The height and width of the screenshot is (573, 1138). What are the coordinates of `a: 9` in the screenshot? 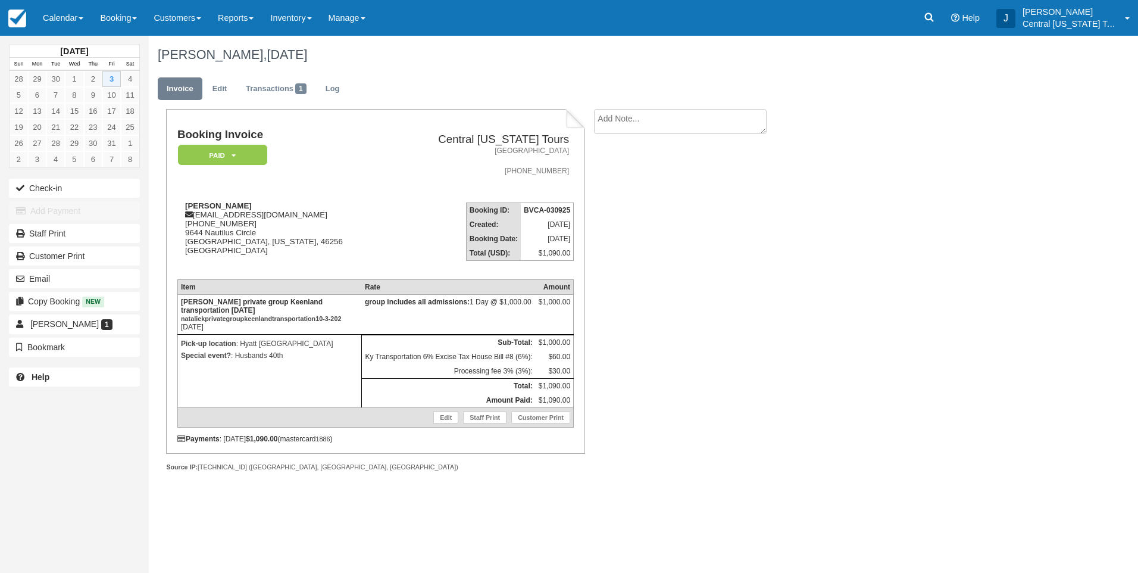 It's located at (93, 95).